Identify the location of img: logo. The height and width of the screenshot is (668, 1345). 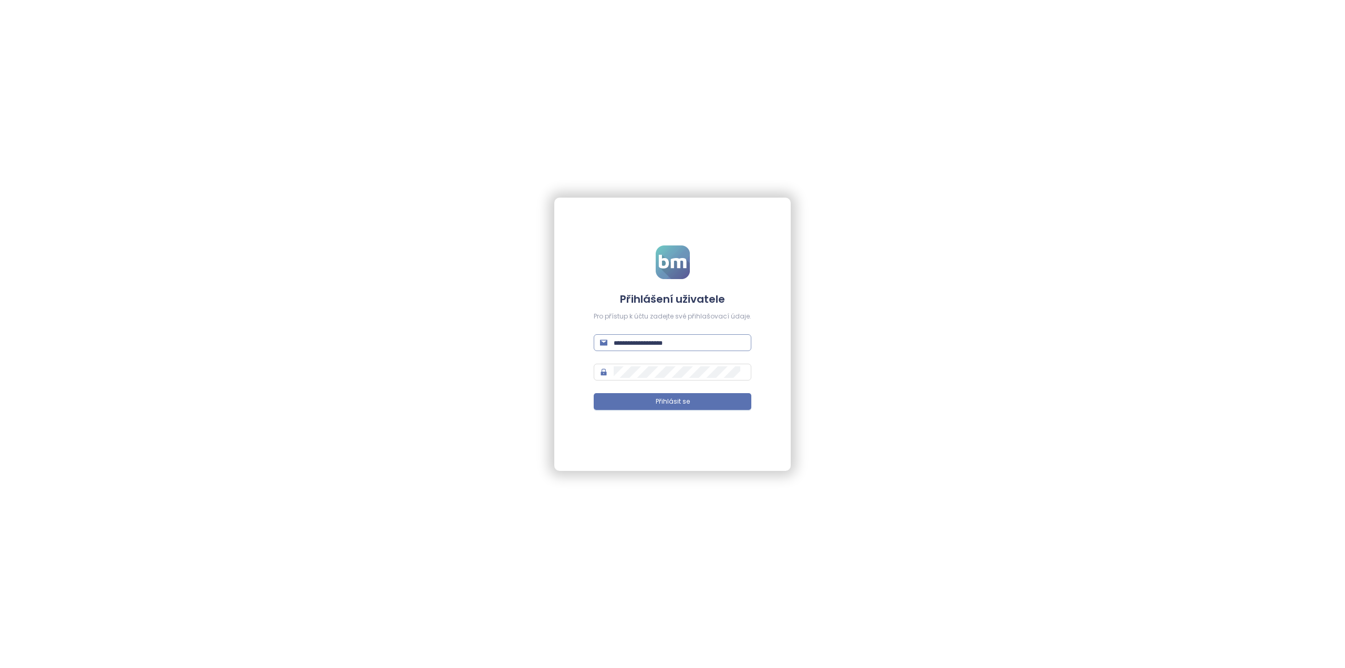
(673, 262).